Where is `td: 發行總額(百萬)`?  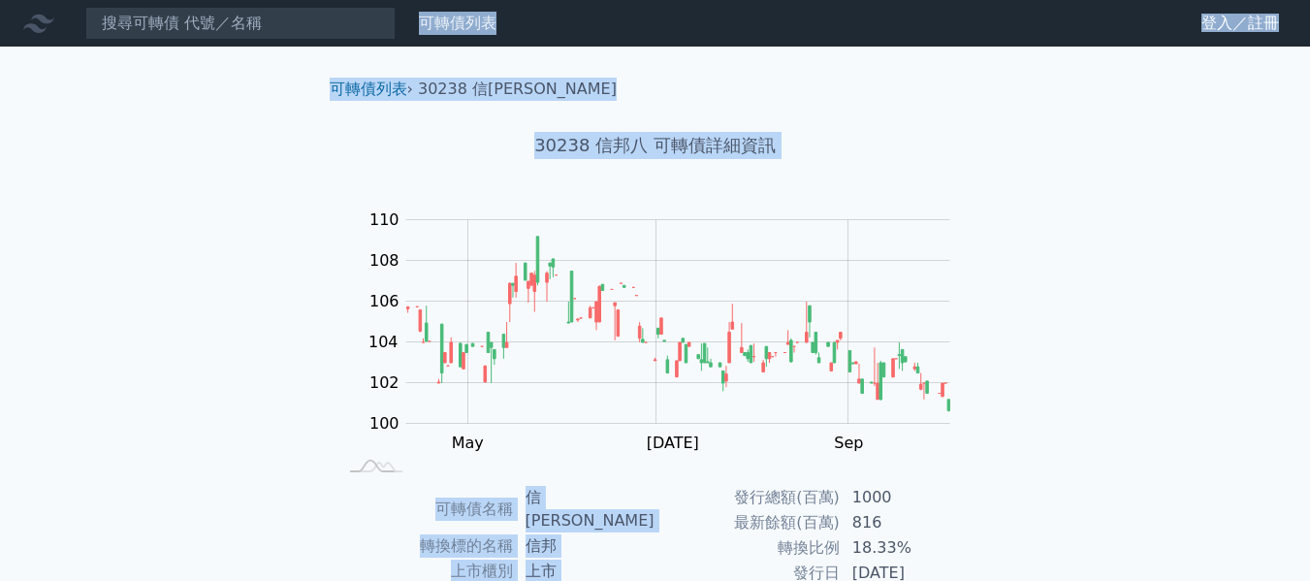
td: 發行總額(百萬) is located at coordinates (747, 497).